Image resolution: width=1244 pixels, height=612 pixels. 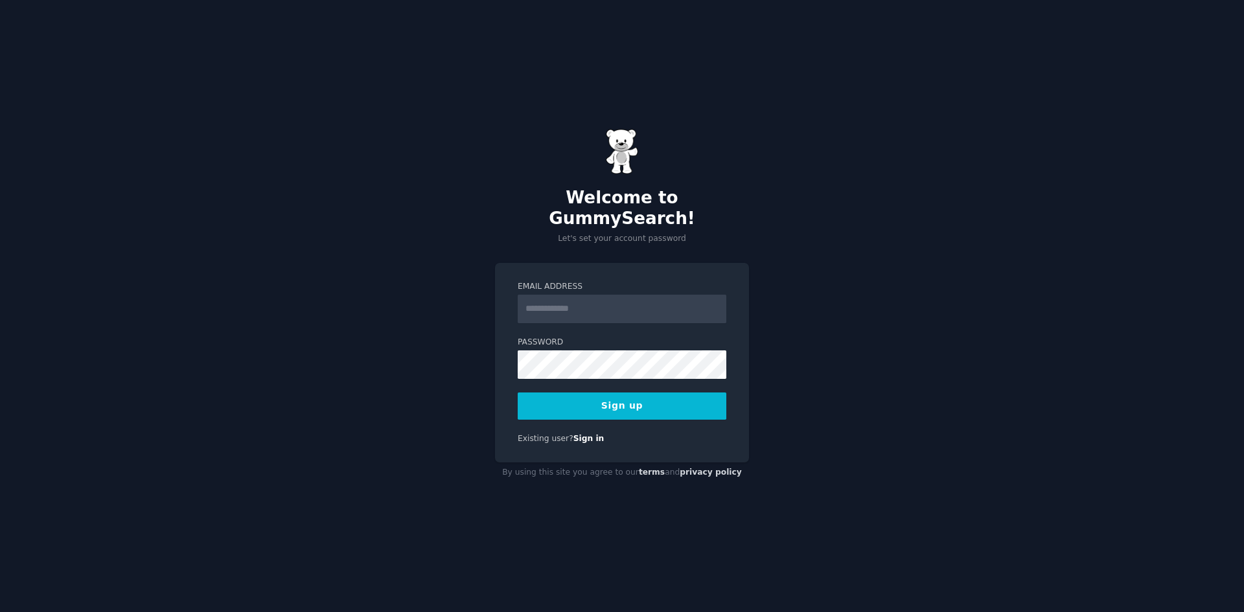 I want to click on a: terms, so click(x=652, y=472).